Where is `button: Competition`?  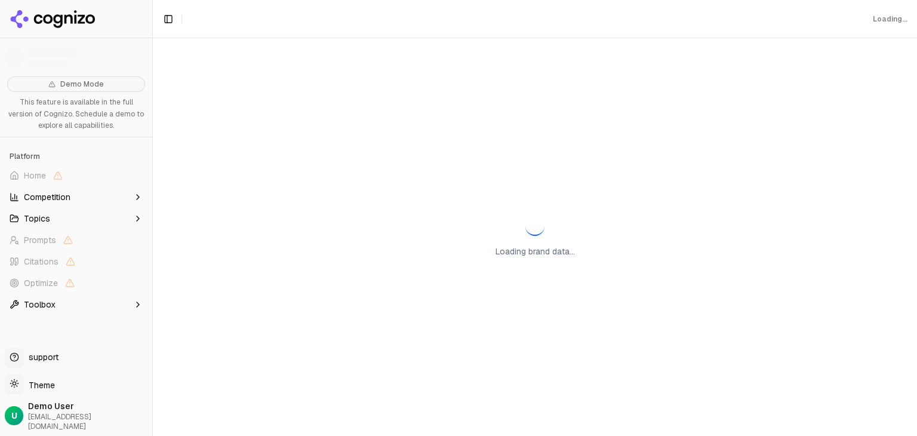 button: Competition is located at coordinates (76, 197).